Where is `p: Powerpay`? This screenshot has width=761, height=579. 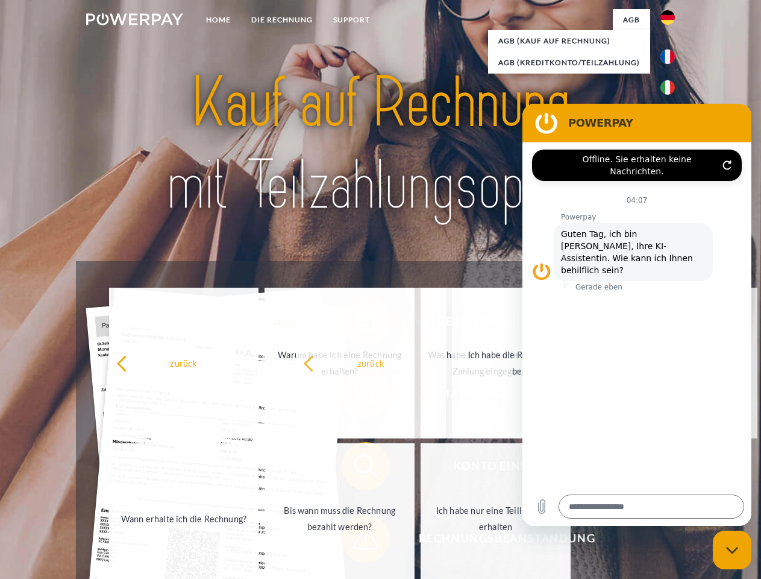
p: Powerpay is located at coordinates (134, 113).